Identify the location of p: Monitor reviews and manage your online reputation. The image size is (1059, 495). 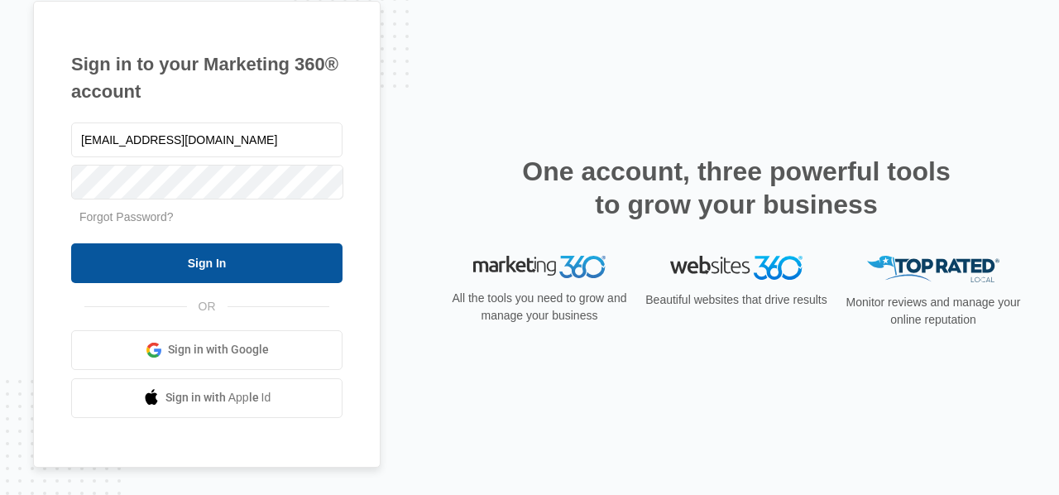
(933, 311).